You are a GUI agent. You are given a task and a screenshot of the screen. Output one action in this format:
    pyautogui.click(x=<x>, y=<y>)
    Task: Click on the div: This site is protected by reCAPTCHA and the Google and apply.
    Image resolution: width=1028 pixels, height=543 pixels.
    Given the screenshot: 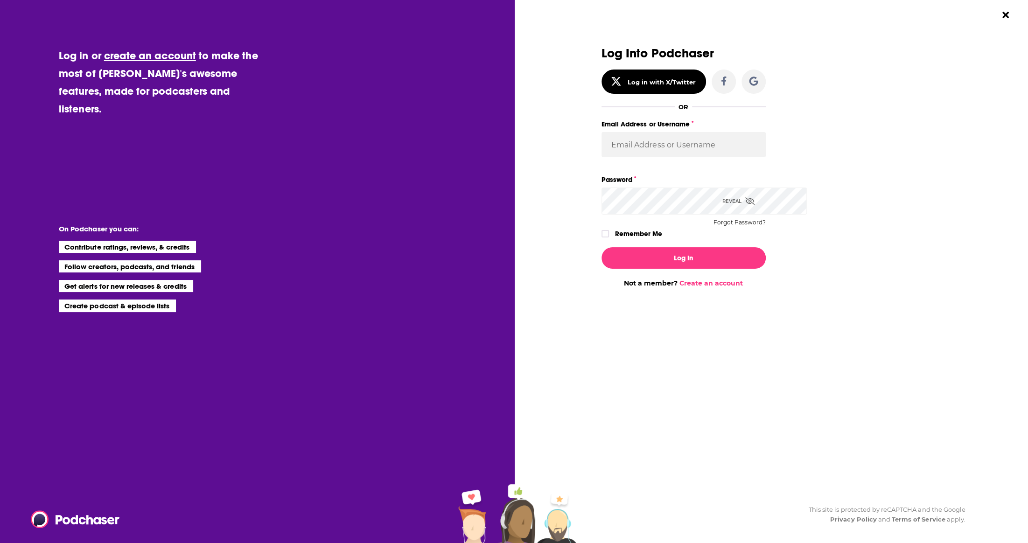 What is the action you would take?
    pyautogui.click(x=883, y=515)
    